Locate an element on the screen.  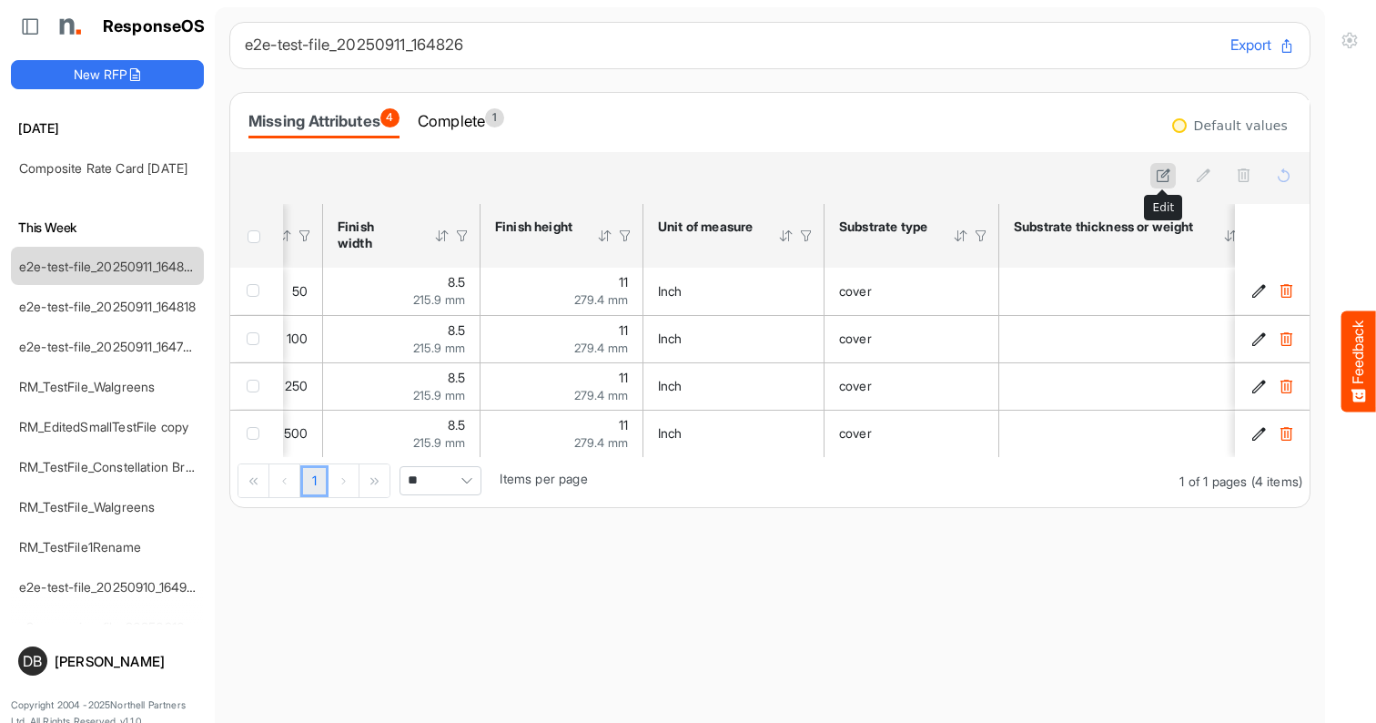
span: 250 is located at coordinates (296, 385).